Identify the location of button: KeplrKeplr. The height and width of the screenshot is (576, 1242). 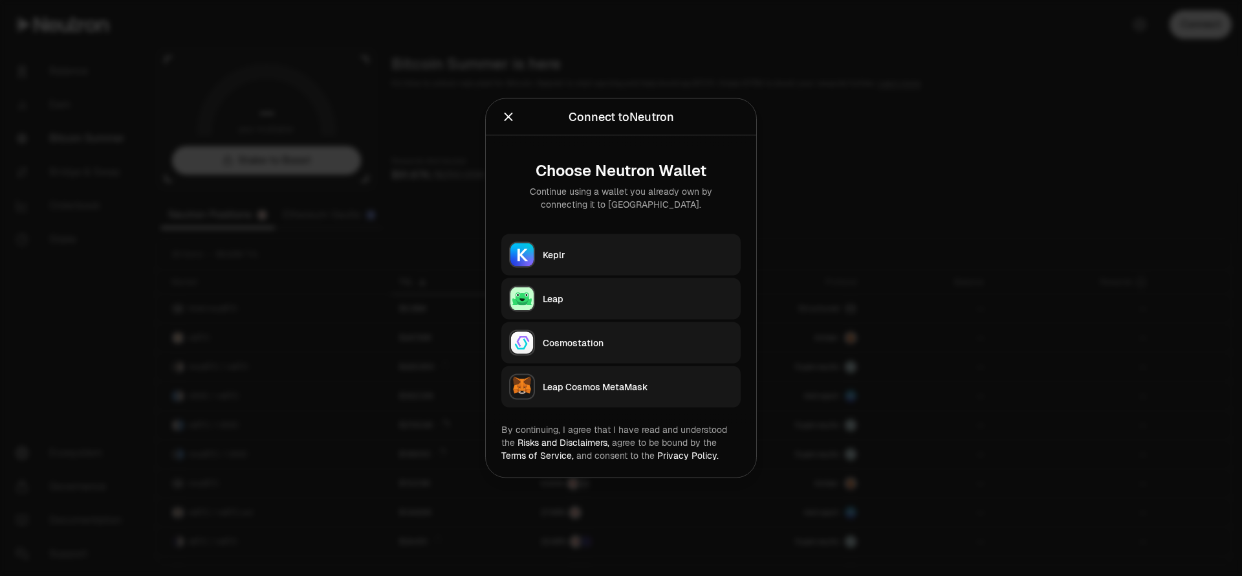
(621, 255).